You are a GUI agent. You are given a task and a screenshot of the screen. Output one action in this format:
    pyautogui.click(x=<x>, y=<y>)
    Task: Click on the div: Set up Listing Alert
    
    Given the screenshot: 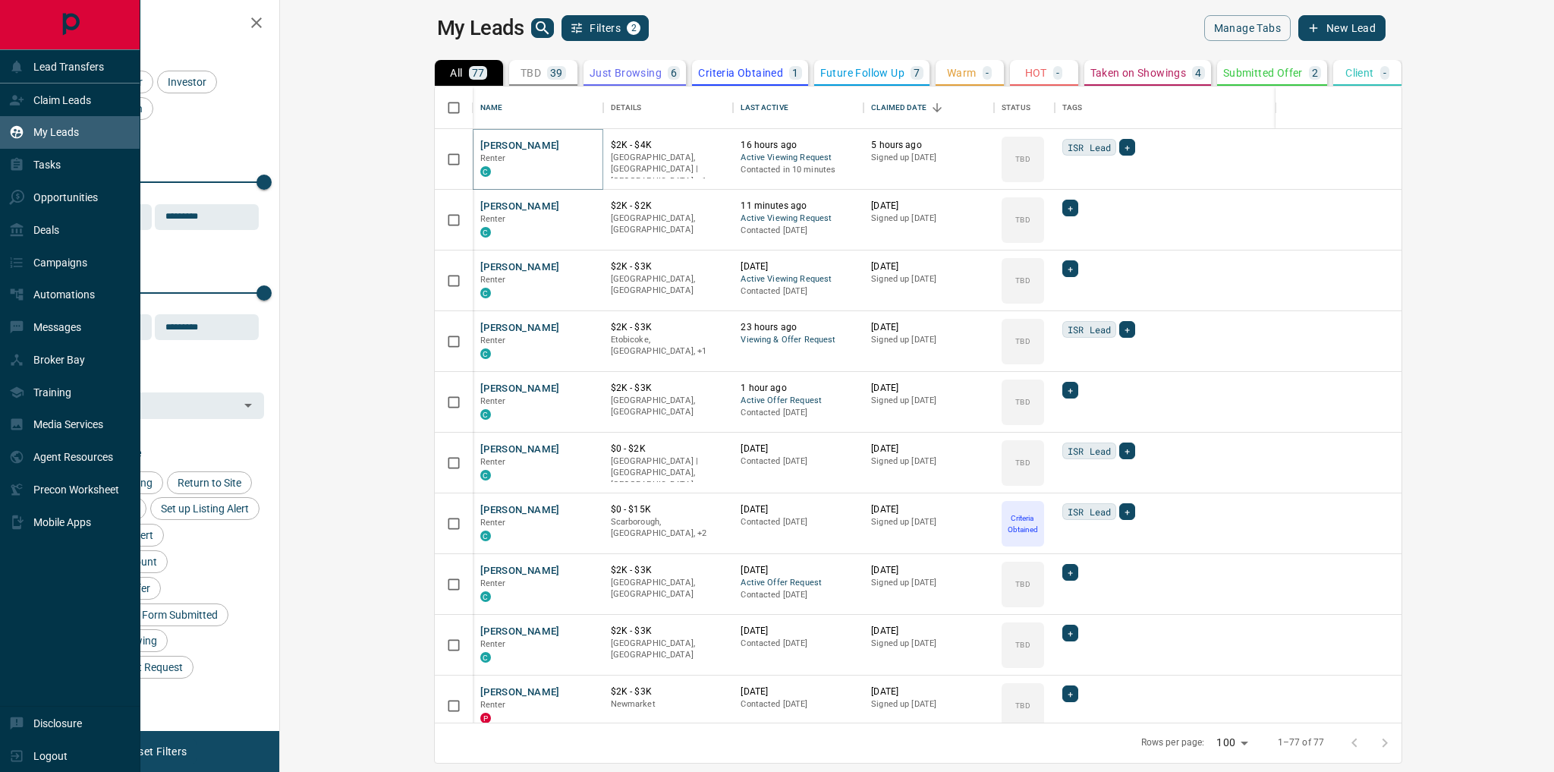 What is the action you would take?
    pyautogui.click(x=205, y=508)
    